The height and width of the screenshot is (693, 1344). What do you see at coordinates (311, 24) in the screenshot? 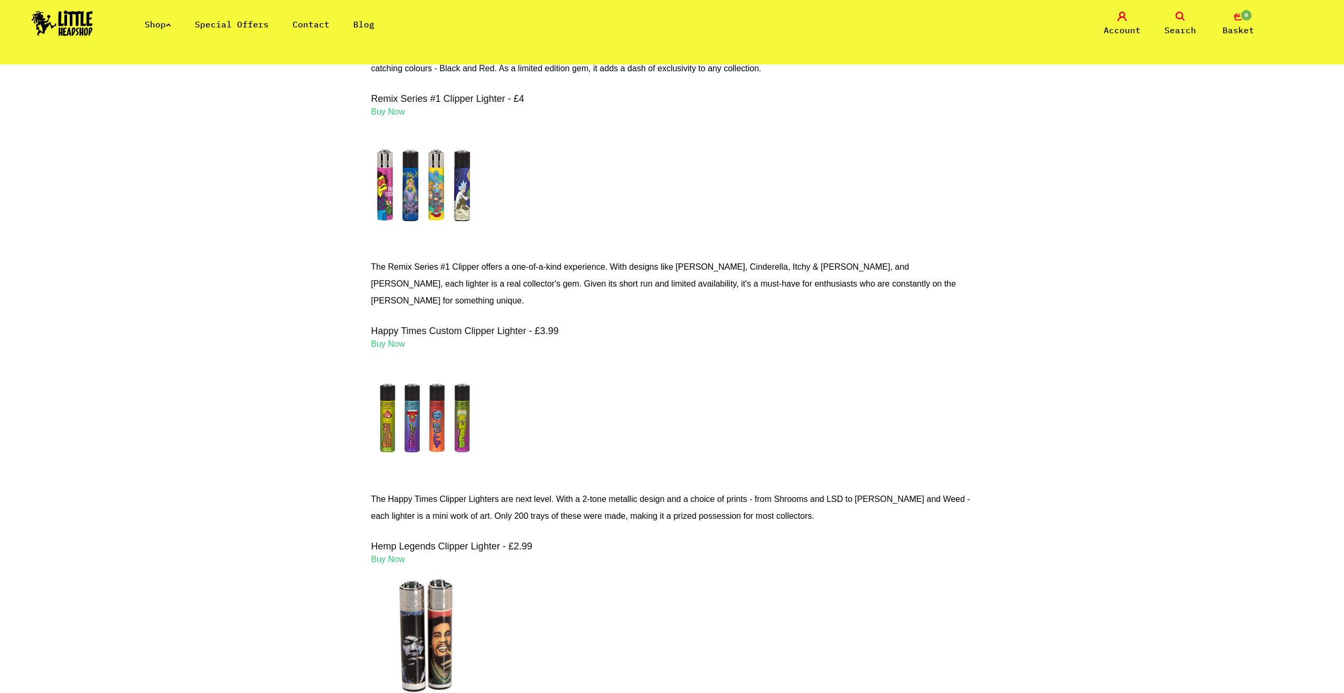
I see `a: Contact` at bounding box center [311, 24].